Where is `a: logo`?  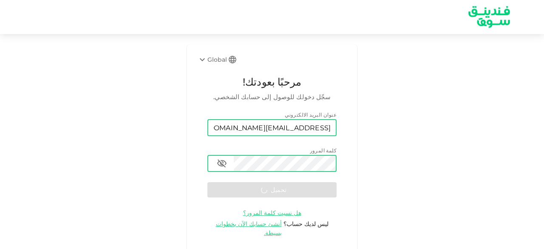 a: logo is located at coordinates (489, 17).